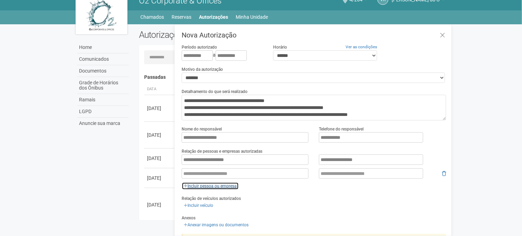 The image size is (522, 236). What do you see at coordinates (362, 47) in the screenshot?
I see `a: Ver as condições` at bounding box center [362, 47].